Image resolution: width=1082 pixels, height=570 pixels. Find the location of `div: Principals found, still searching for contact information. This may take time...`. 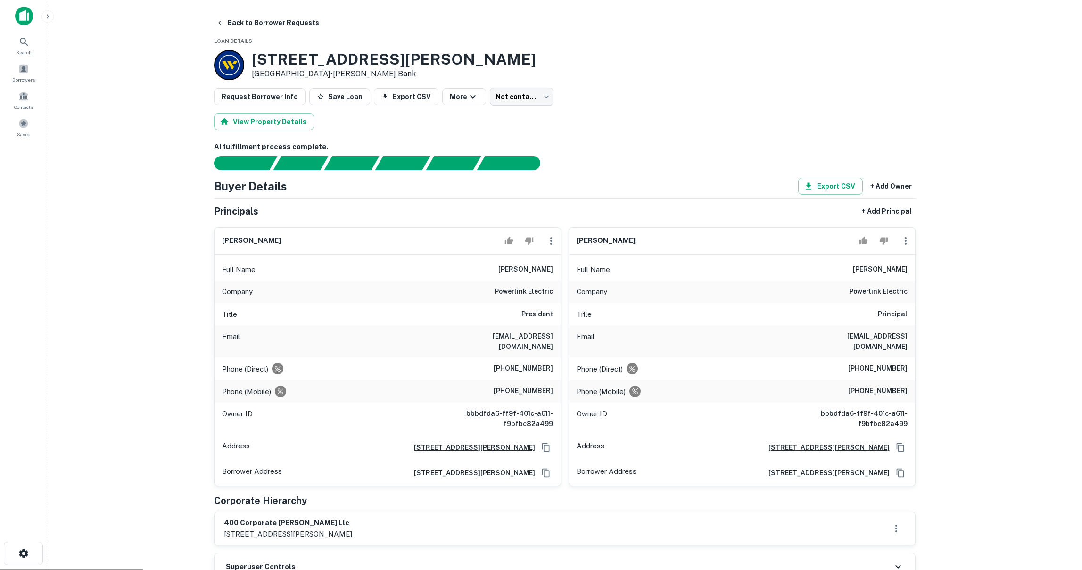

div: Principals found, still searching for contact information. This may take time... is located at coordinates (453, 163).